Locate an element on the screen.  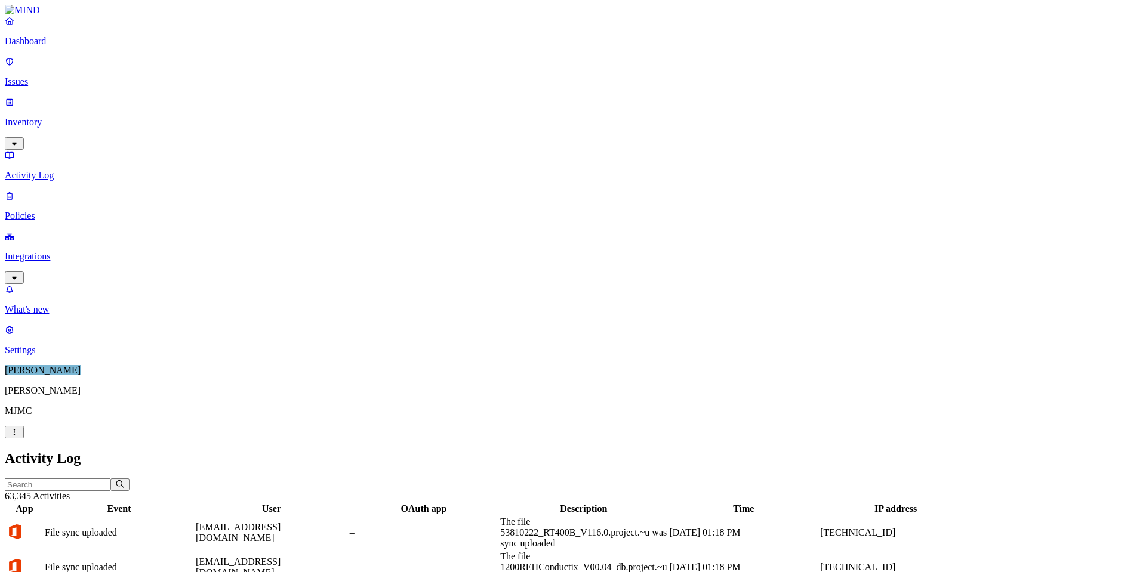
div: File sync uploaded is located at coordinates (119, 533).